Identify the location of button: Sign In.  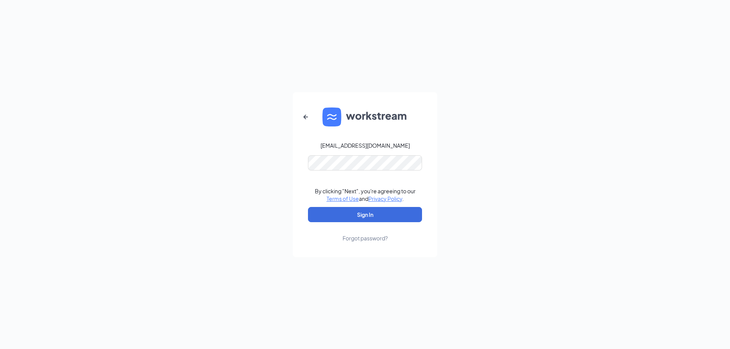
(365, 215).